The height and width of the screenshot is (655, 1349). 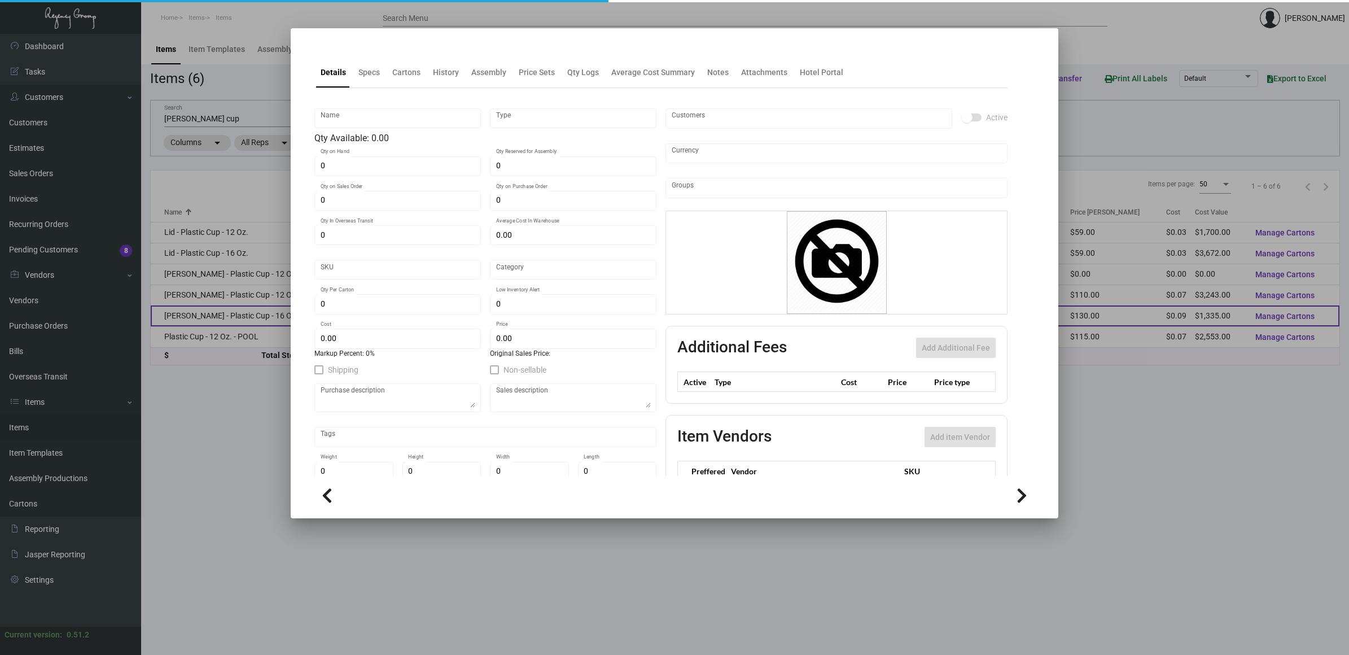 I want to click on span: Non-sellable, so click(x=525, y=370).